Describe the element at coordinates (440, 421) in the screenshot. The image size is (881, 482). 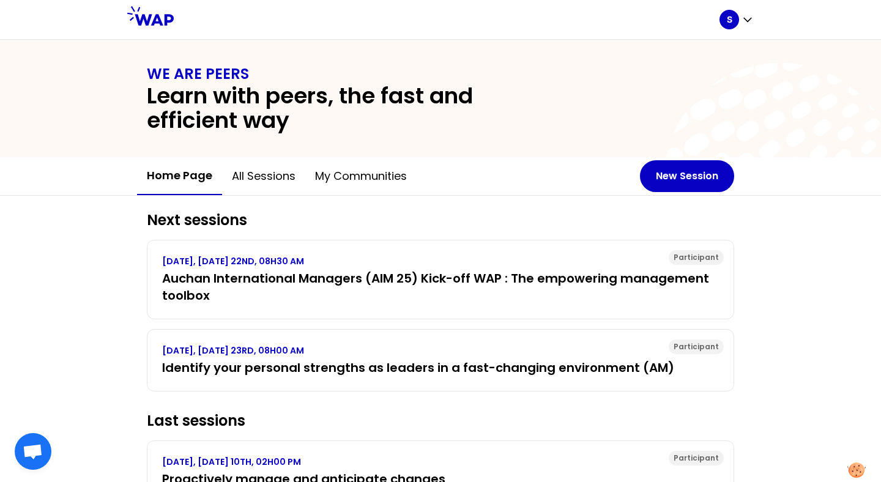
I see `h2: Last sessions` at that location.